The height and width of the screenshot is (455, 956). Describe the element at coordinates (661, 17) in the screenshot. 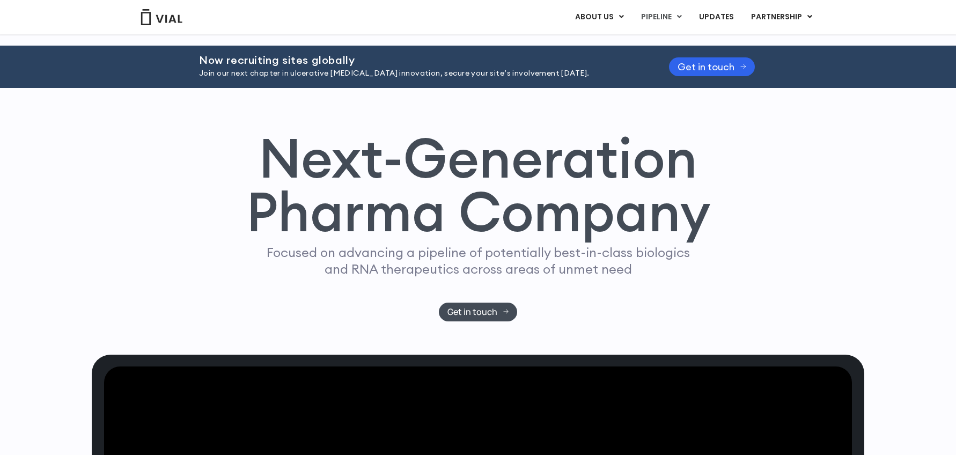

I see `a: PIPELINEMenu Toggle` at that location.